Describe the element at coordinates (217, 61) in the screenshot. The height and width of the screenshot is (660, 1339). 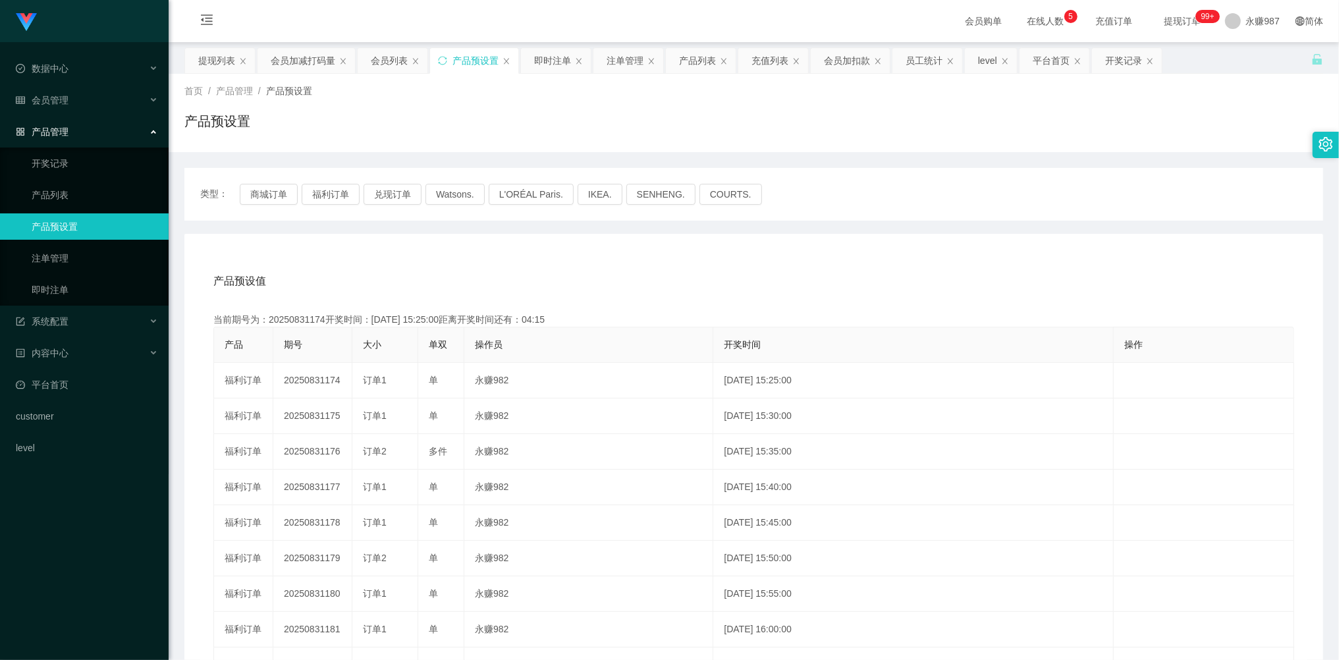
I see `div: 提现列表` at that location.